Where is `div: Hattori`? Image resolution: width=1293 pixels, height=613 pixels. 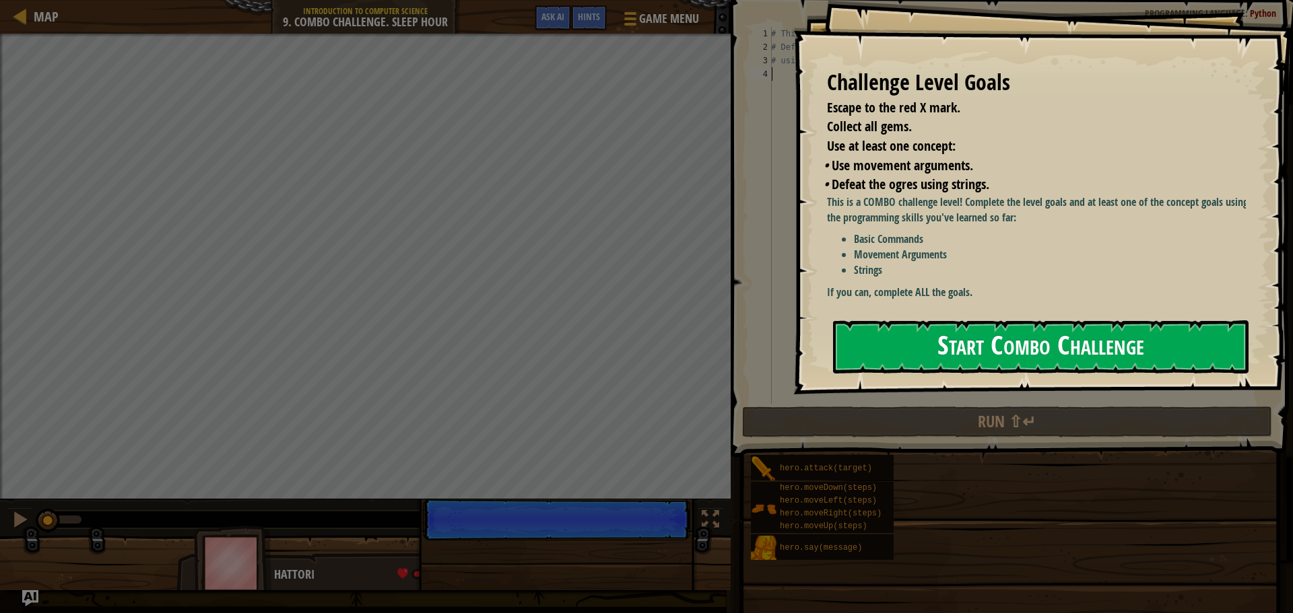
div: Hattori is located at coordinates (407, 575).